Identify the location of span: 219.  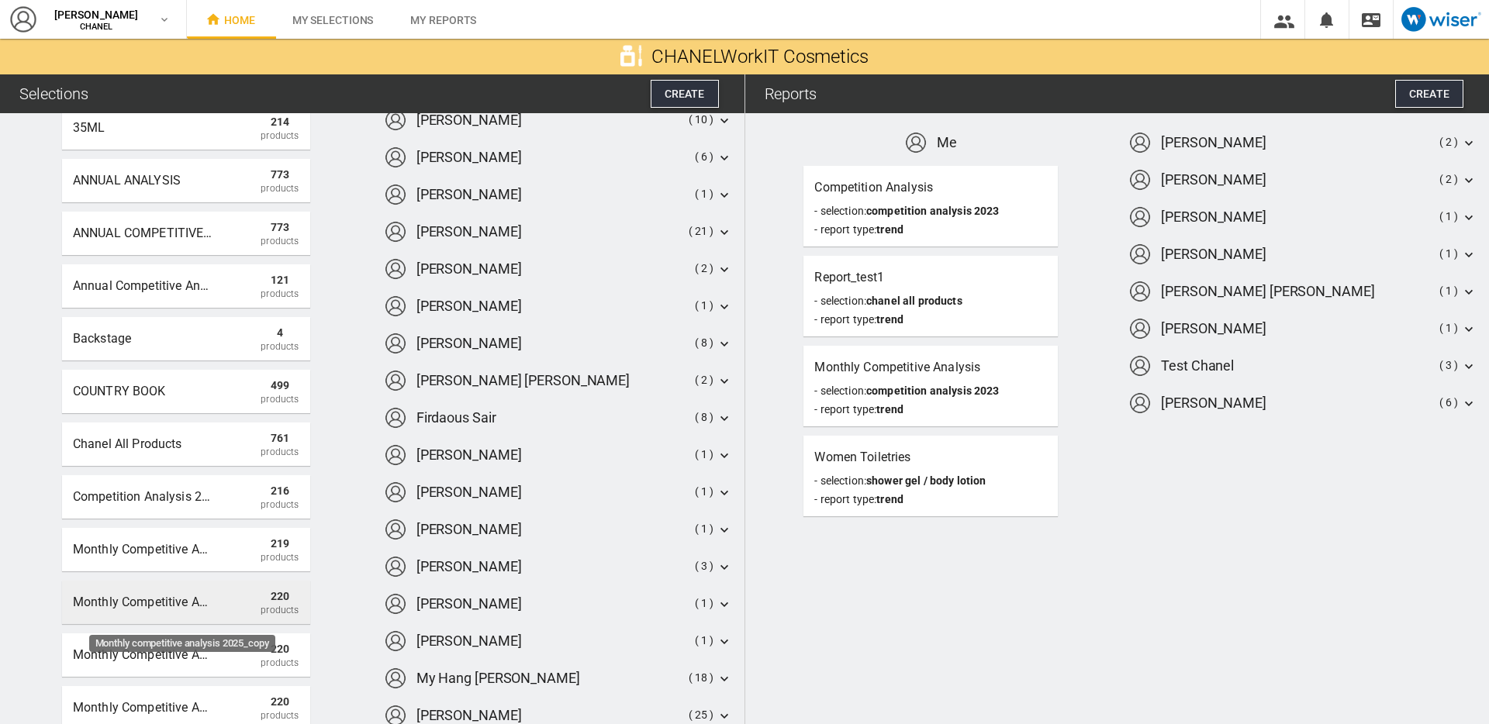
(280, 544).